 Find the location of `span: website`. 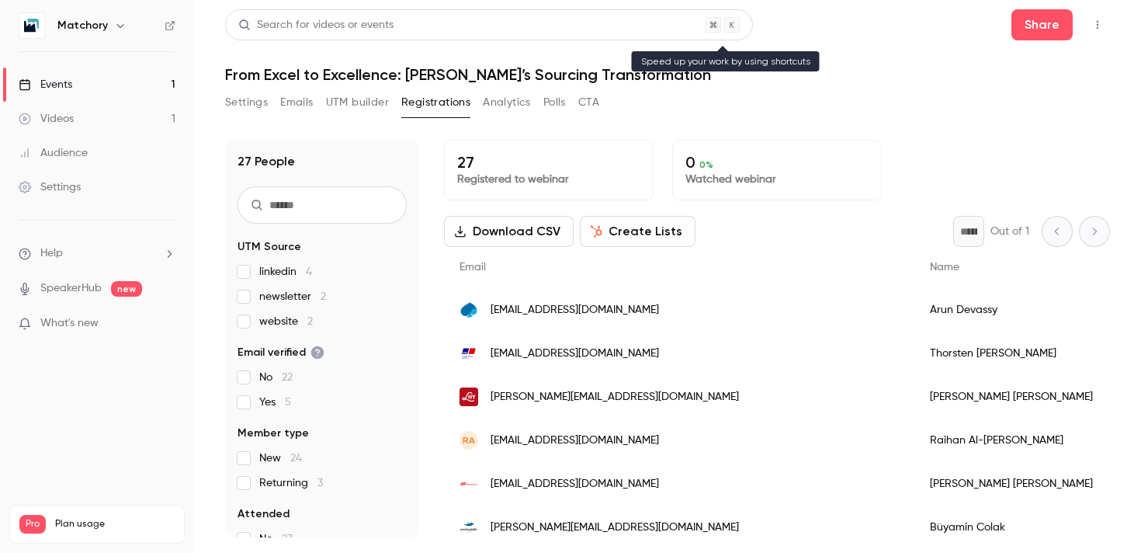

span: website is located at coordinates (286, 321).